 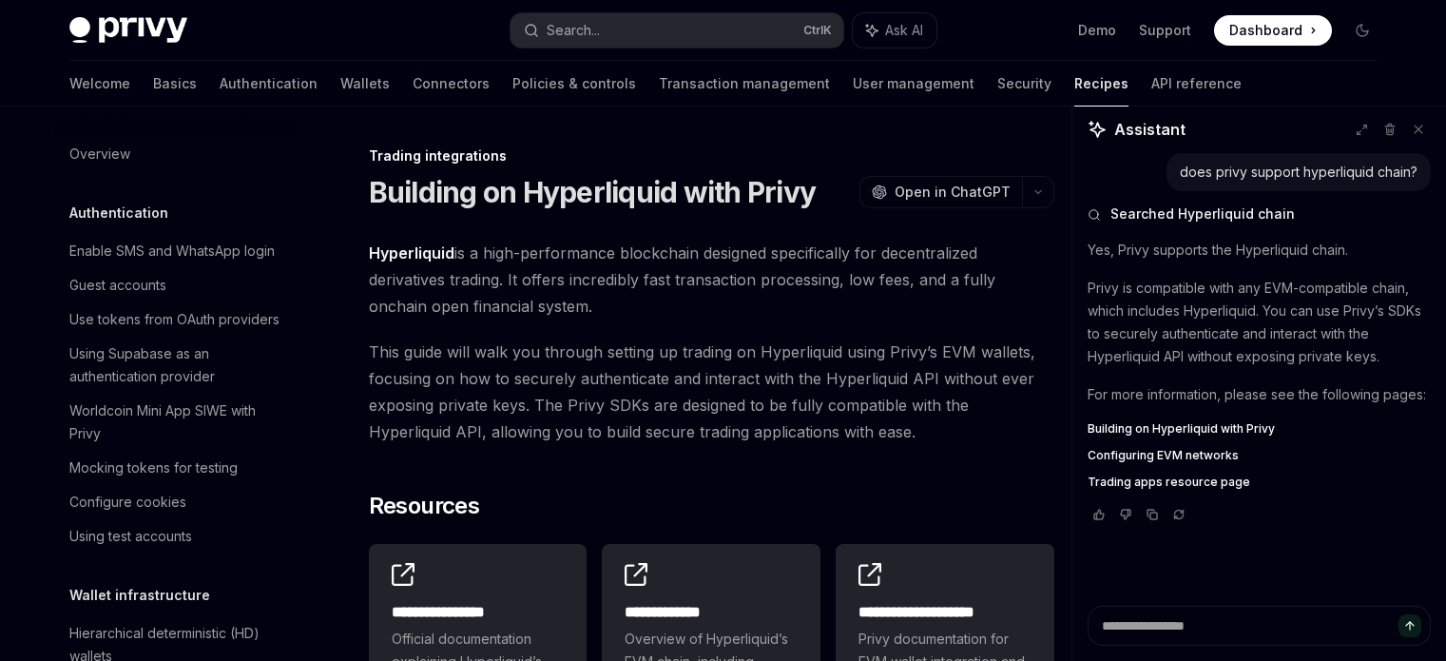 What do you see at coordinates (1101, 84) in the screenshot?
I see `a: Recipes` at bounding box center [1101, 84].